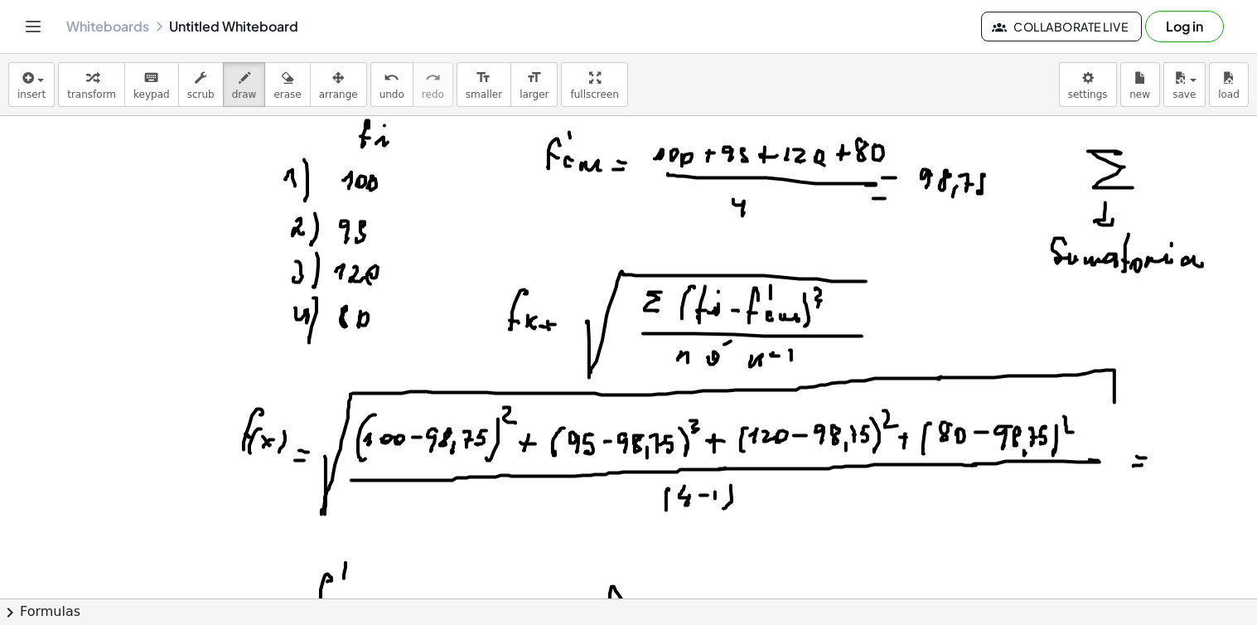 This screenshot has width=1257, height=625. Describe the element at coordinates (1229, 94) in the screenshot. I see `span: load` at that location.